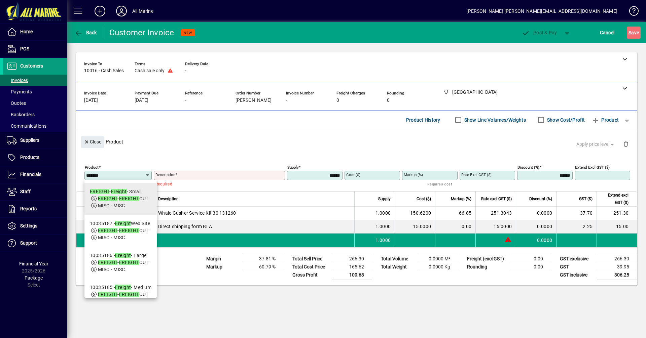 This screenshot has height=338, width=646. I want to click on label: Show Line Volumes/Weights, so click(494, 120).